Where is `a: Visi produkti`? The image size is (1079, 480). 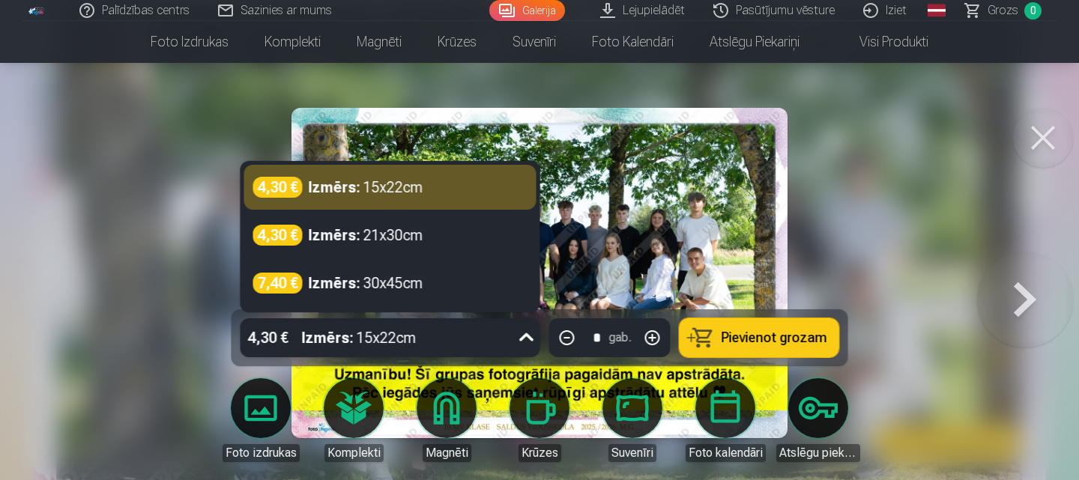
a: Visi produkti is located at coordinates (882, 42).